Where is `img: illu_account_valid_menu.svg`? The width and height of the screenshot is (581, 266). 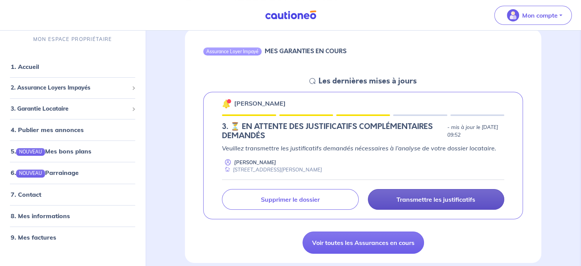
img: illu_account_valid_menu.svg is located at coordinates (513, 15).